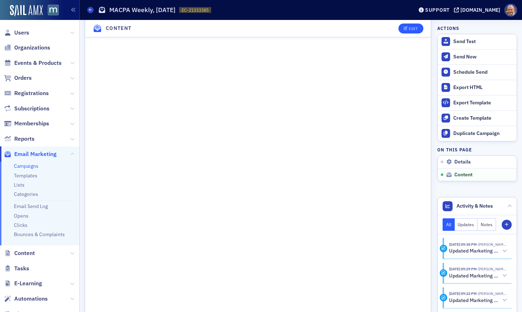  I want to click on a: Export HTML, so click(477, 87).